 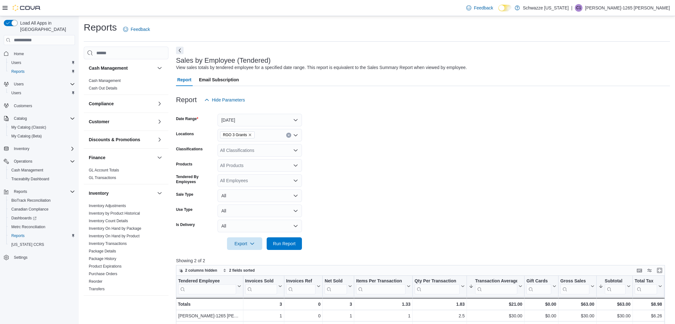 What do you see at coordinates (105, 266) in the screenshot?
I see `a: Product Expirations` at bounding box center [105, 266].